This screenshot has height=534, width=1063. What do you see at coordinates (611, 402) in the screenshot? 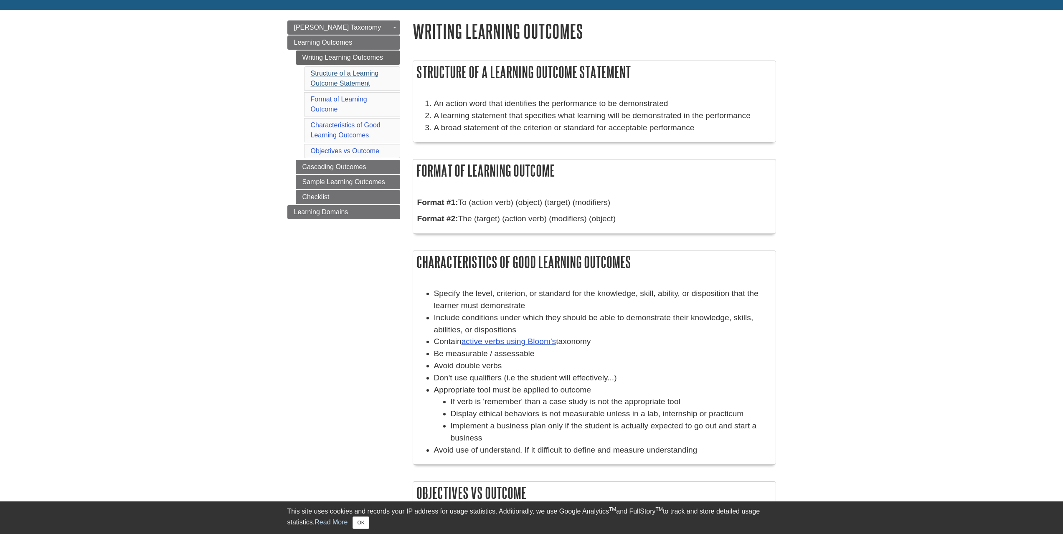
I see `li: If verb is 'remember' than a case study is not the appropriate tool` at bounding box center [611, 402].